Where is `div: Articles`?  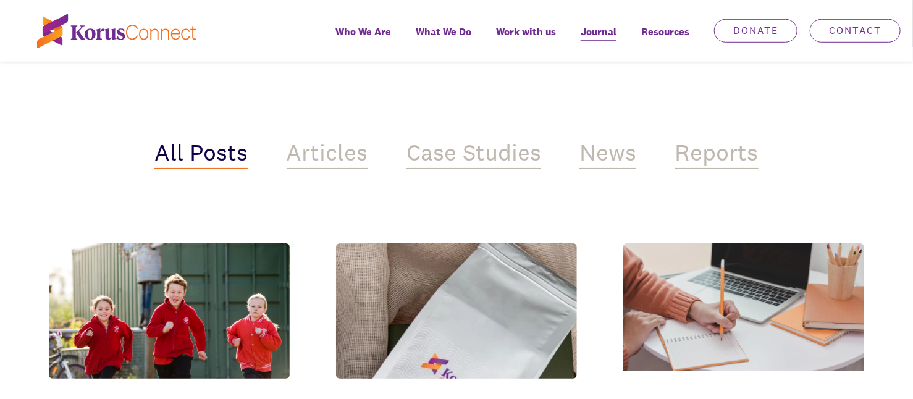 div: Articles is located at coordinates (327, 154).